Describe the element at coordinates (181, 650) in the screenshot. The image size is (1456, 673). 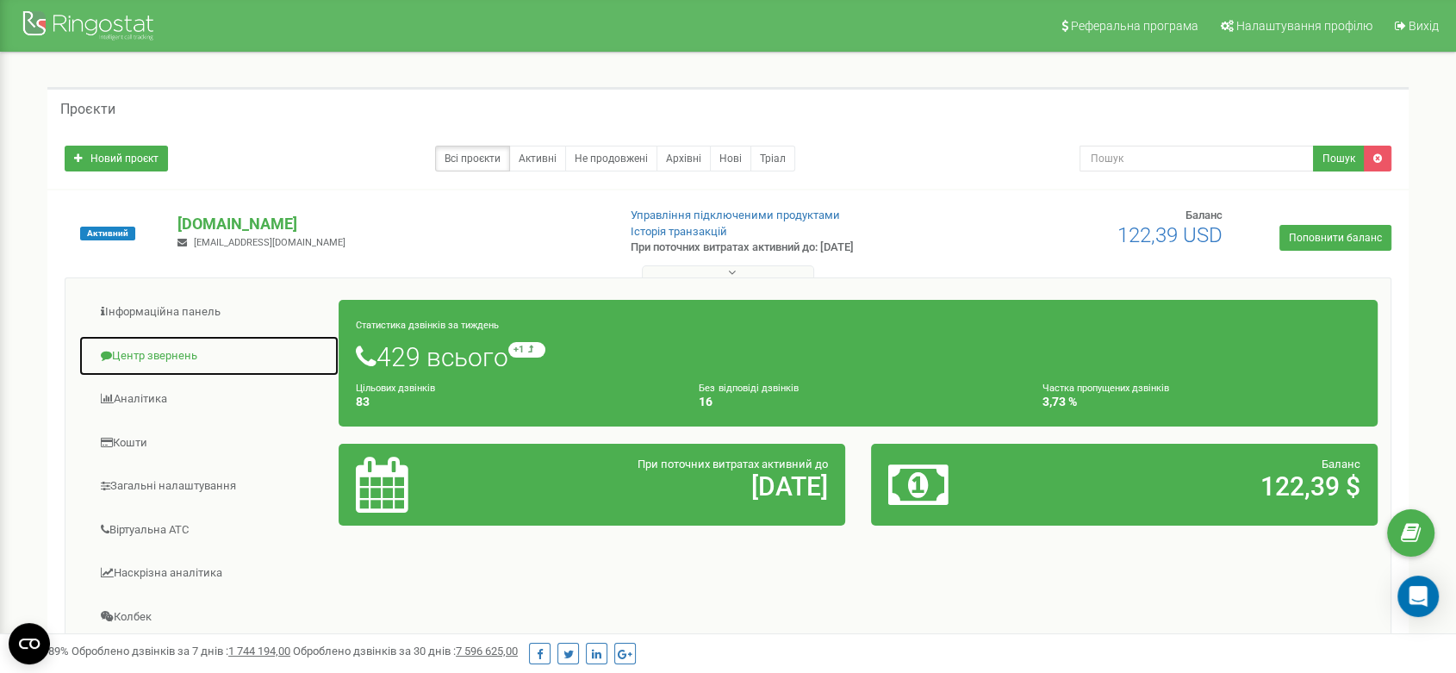
I see `span: Оброблено дзвінків за 7 днів :` at that location.